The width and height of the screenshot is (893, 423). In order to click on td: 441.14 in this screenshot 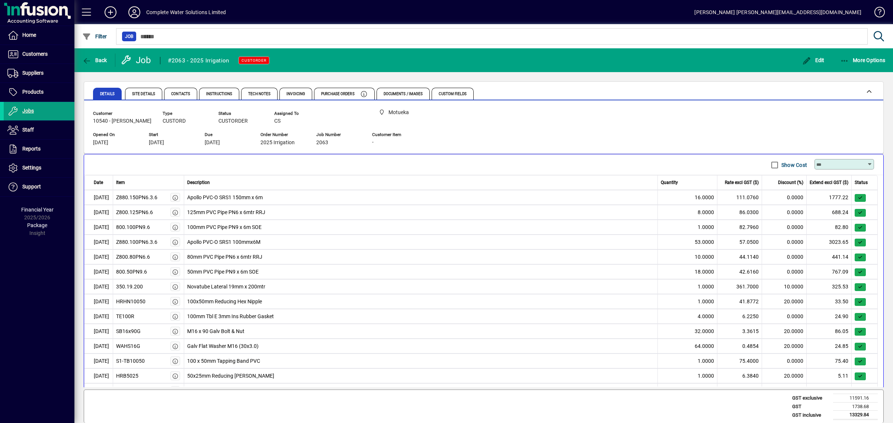, I will do `click(829, 257)`.